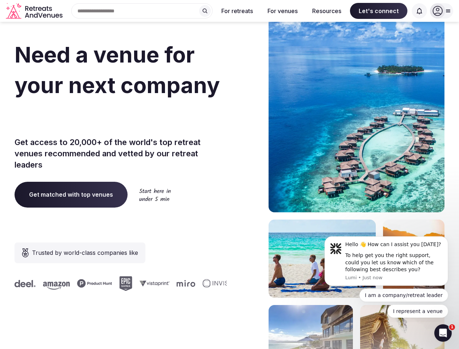  What do you see at coordinates (85, 253) in the screenshot?
I see `span: Trusted by world-class companies like` at bounding box center [85, 253].